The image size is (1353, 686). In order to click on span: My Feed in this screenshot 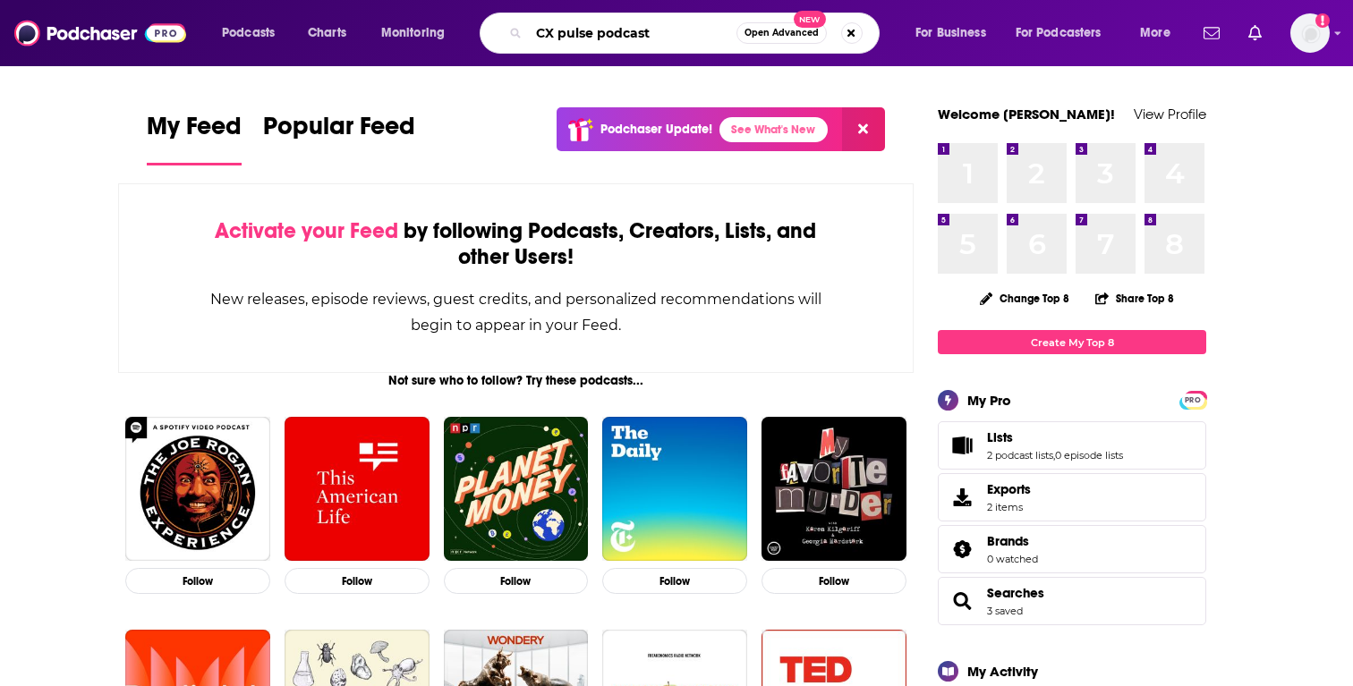, I will do `click(194, 131)`.